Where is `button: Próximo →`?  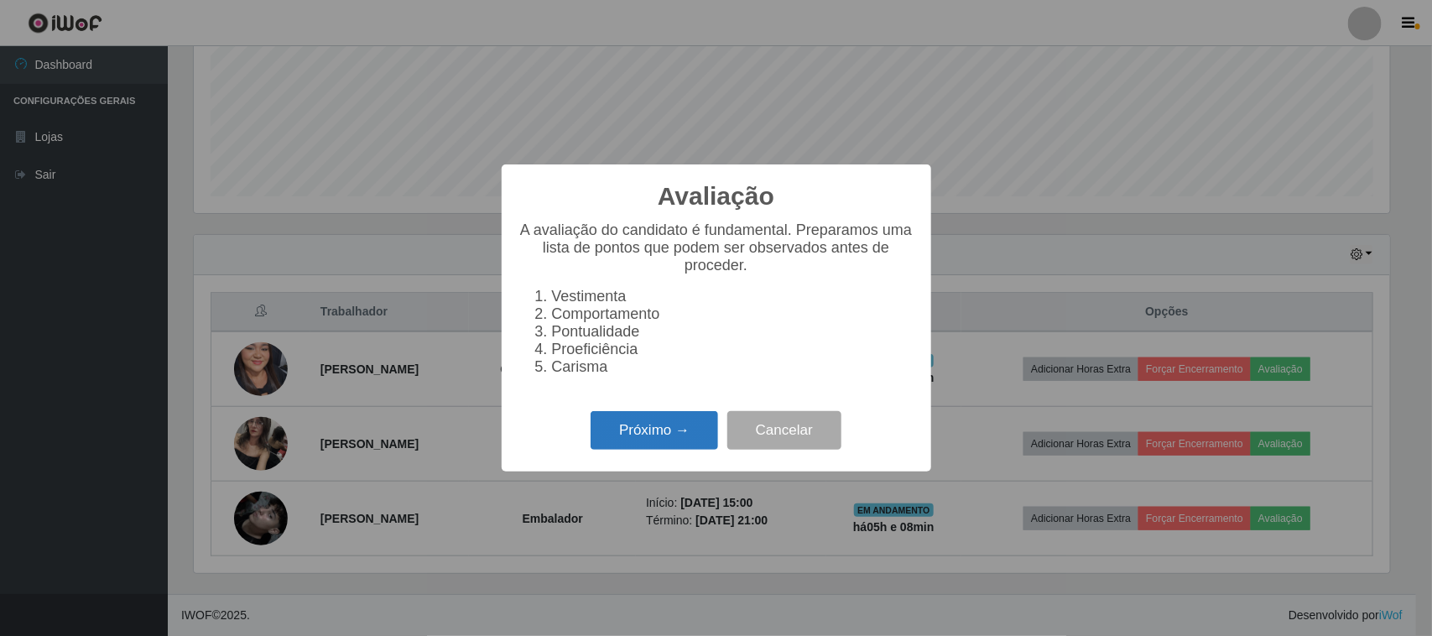 button: Próximo → is located at coordinates (654, 430).